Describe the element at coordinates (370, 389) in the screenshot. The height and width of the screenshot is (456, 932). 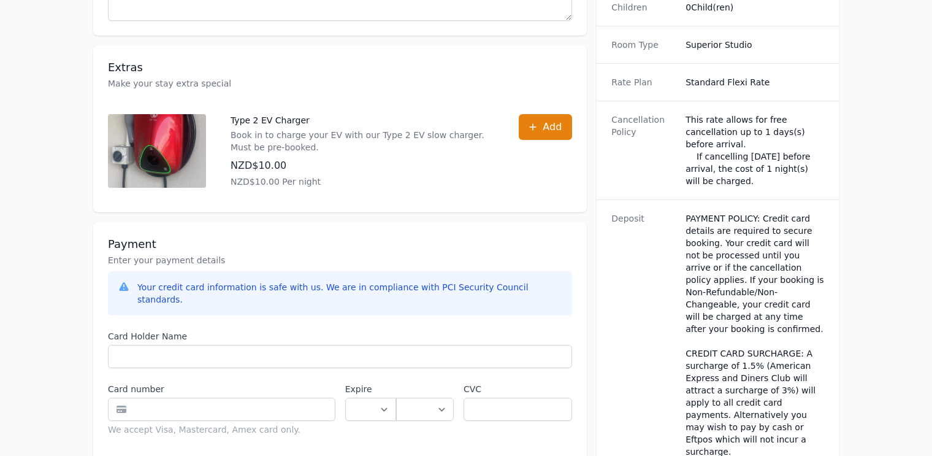
I see `label: Expire` at that location.